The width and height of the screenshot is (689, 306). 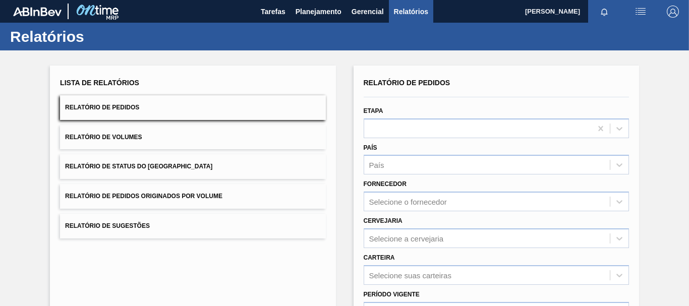 I want to click on img: Logout, so click(x=673, y=12).